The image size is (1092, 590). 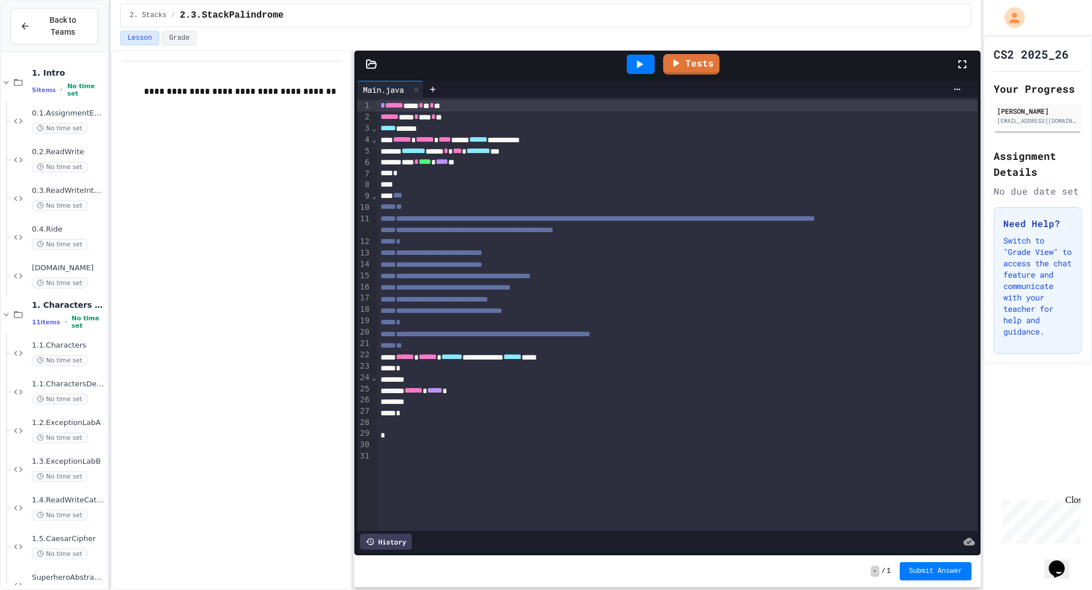 What do you see at coordinates (68, 345) in the screenshot?
I see `span: 1.1.Characters` at bounding box center [68, 345].